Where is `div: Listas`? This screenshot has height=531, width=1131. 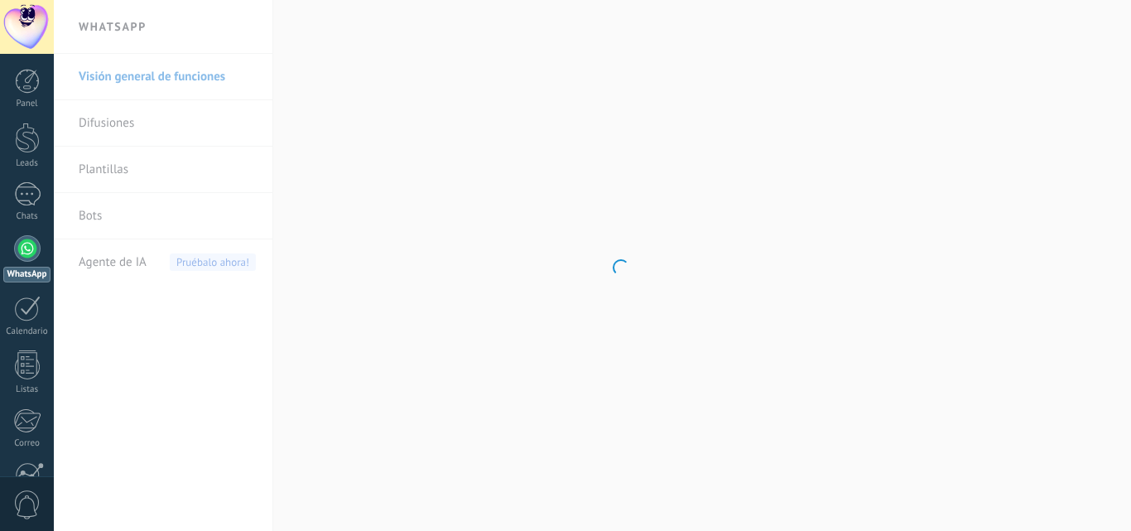 div: Listas is located at coordinates (27, 389).